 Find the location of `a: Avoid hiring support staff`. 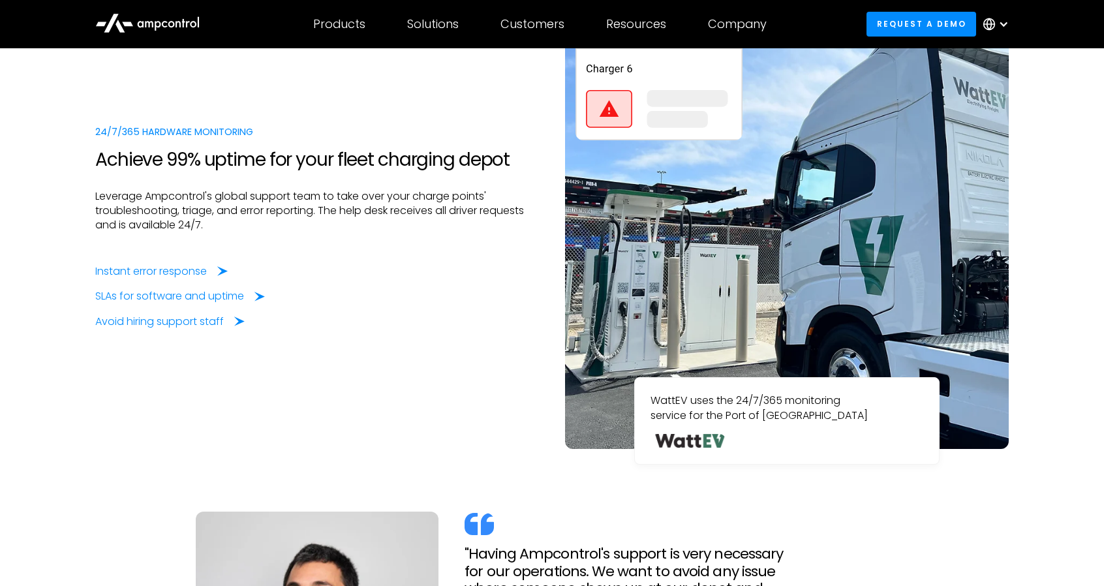

a: Avoid hiring support staff is located at coordinates (170, 322).